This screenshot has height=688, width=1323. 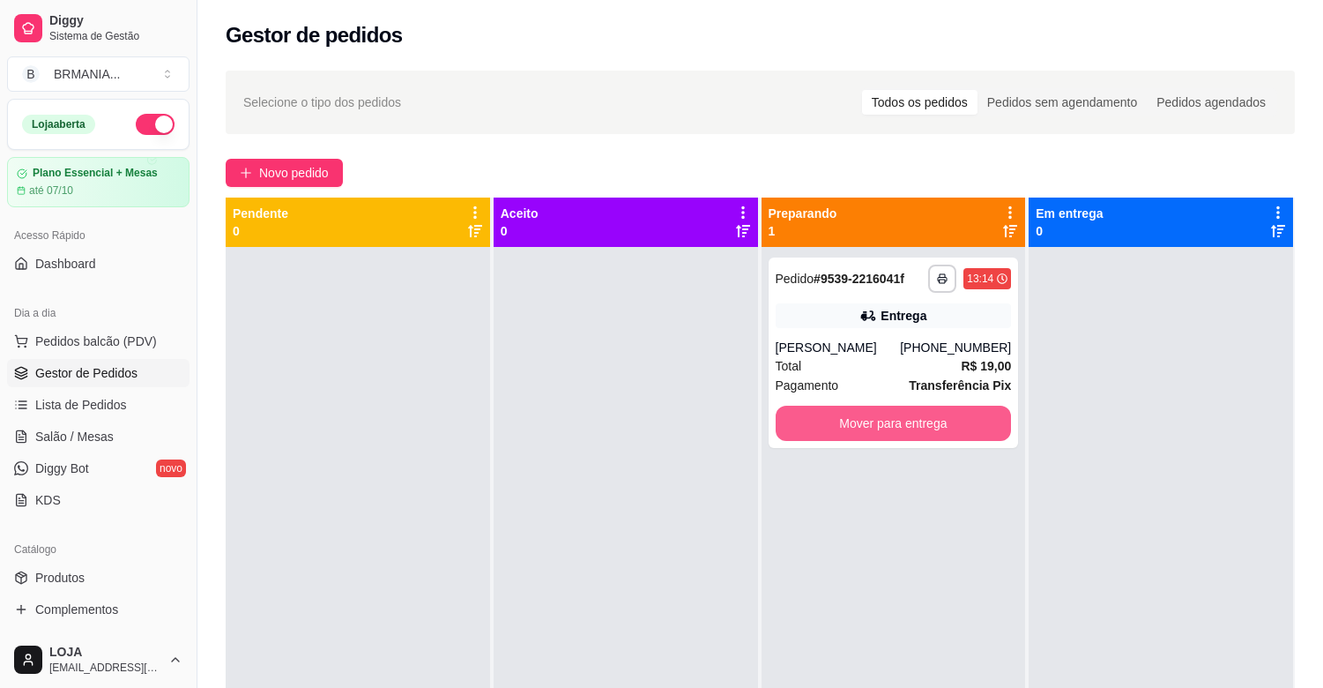 What do you see at coordinates (859, 279) in the screenshot?
I see `strong: # 9539-2216041f` at bounding box center [859, 279].